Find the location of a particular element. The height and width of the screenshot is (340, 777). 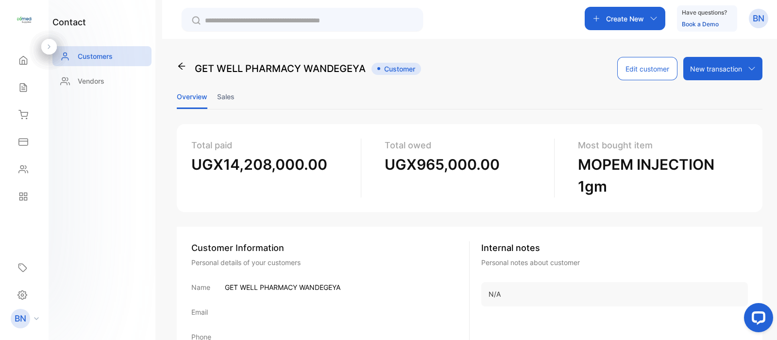

button: BN is located at coordinates (759, 18).